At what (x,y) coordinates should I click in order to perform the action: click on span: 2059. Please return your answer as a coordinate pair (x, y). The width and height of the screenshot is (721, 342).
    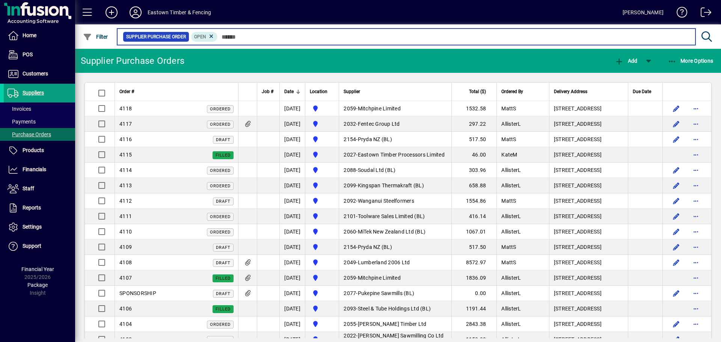
    Looking at the image, I should click on (349, 108).